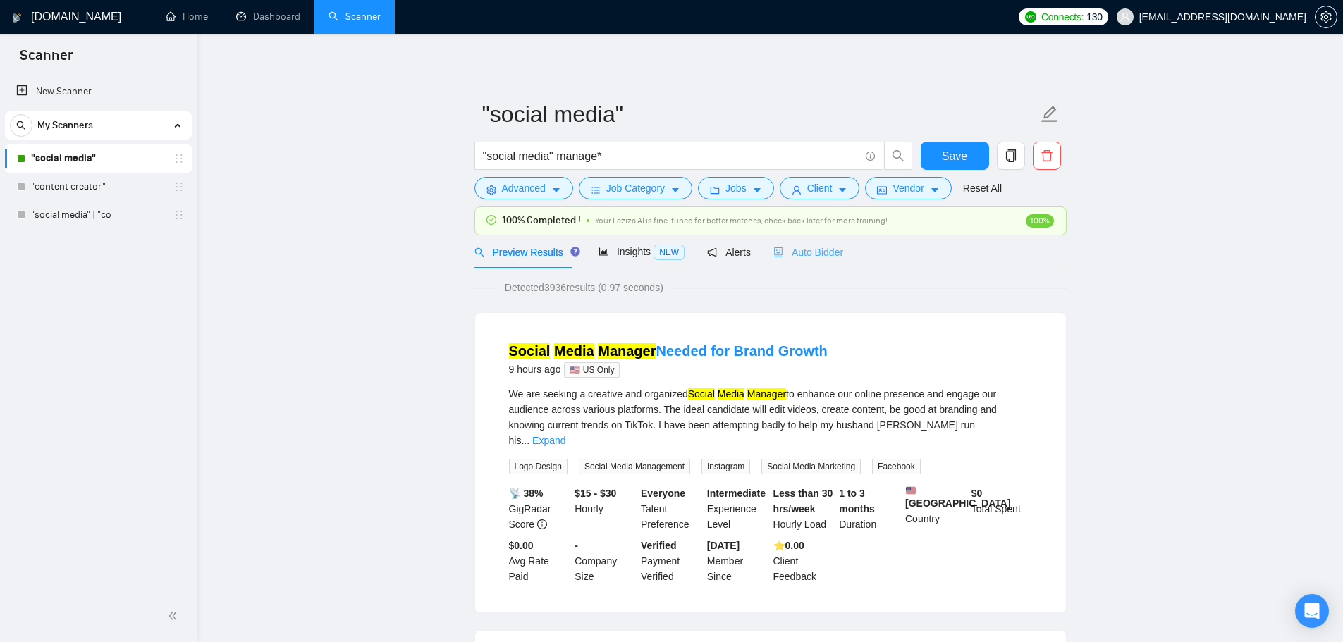 This screenshot has height=642, width=1343. What do you see at coordinates (584, 288) in the screenshot?
I see `span: Detected 3936 results (0.97 seconds)` at bounding box center [584, 288].